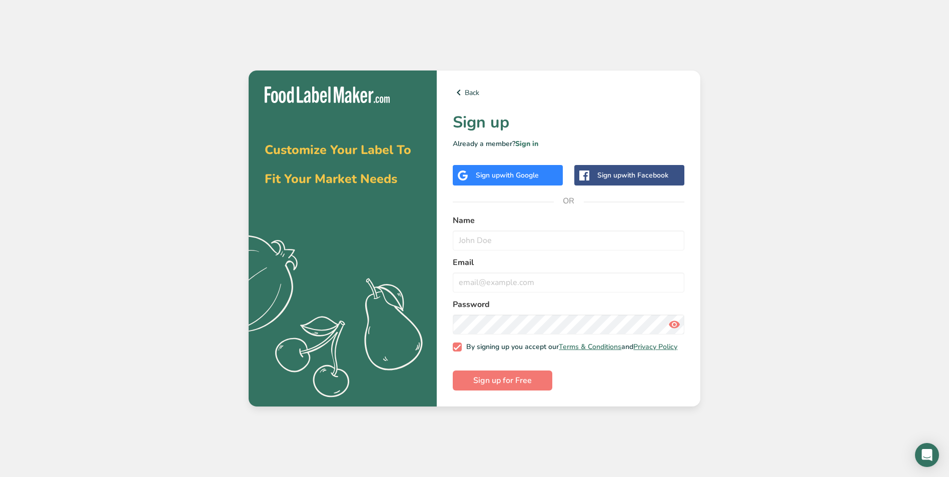  I want to click on label: Name, so click(568, 221).